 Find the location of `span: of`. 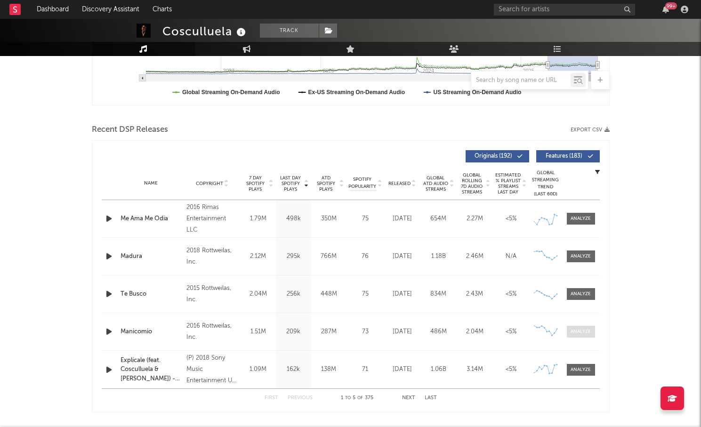

span: of is located at coordinates (360, 398).